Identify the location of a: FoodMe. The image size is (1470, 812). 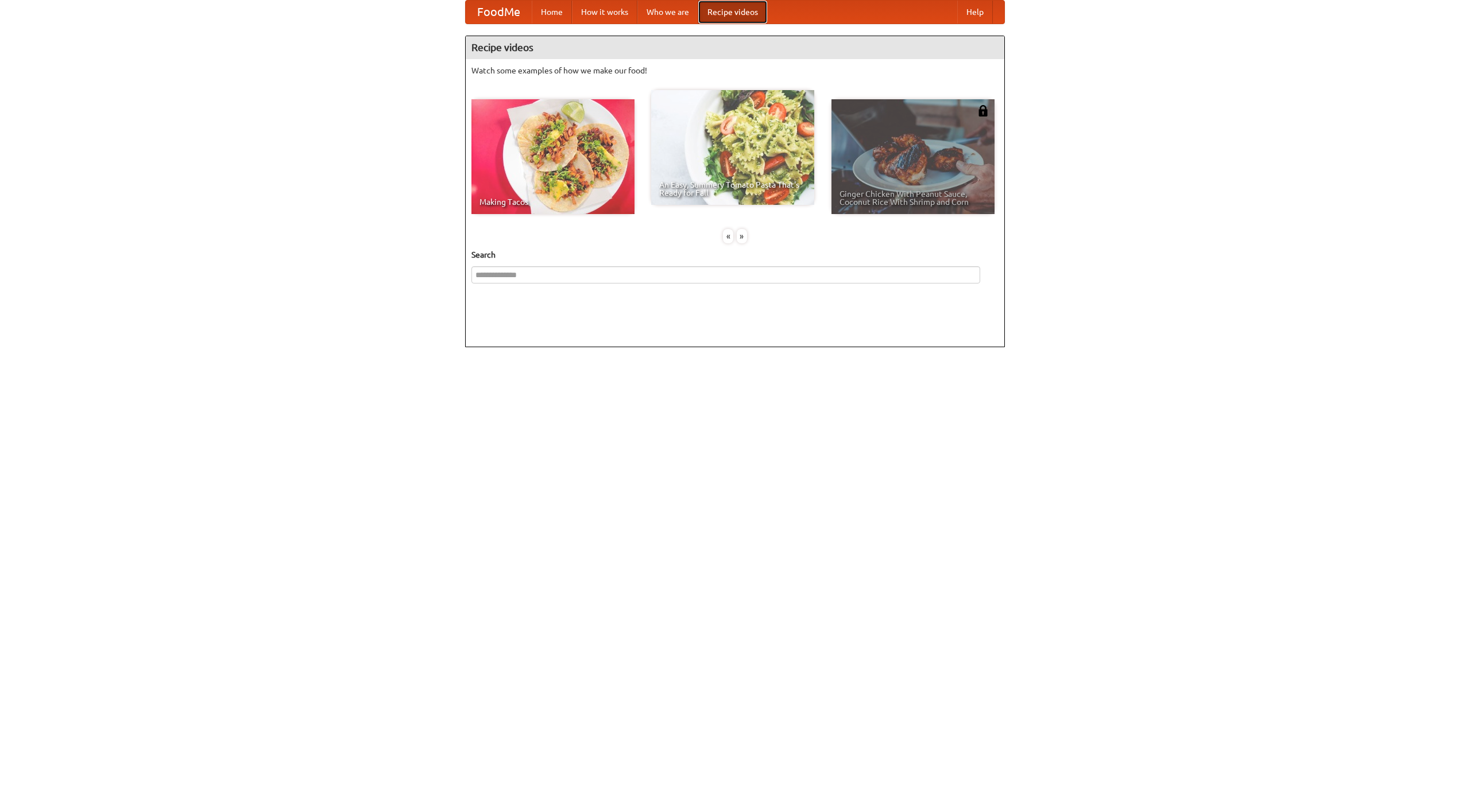
(498, 12).